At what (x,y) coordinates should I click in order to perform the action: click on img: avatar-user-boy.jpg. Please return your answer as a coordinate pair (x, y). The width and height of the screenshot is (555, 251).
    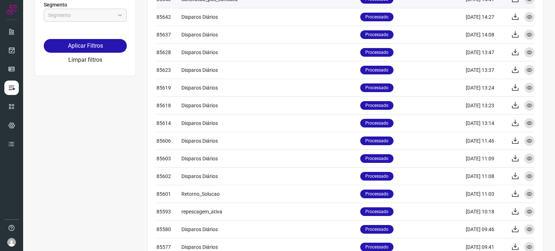
    Looking at the image, I should click on (12, 242).